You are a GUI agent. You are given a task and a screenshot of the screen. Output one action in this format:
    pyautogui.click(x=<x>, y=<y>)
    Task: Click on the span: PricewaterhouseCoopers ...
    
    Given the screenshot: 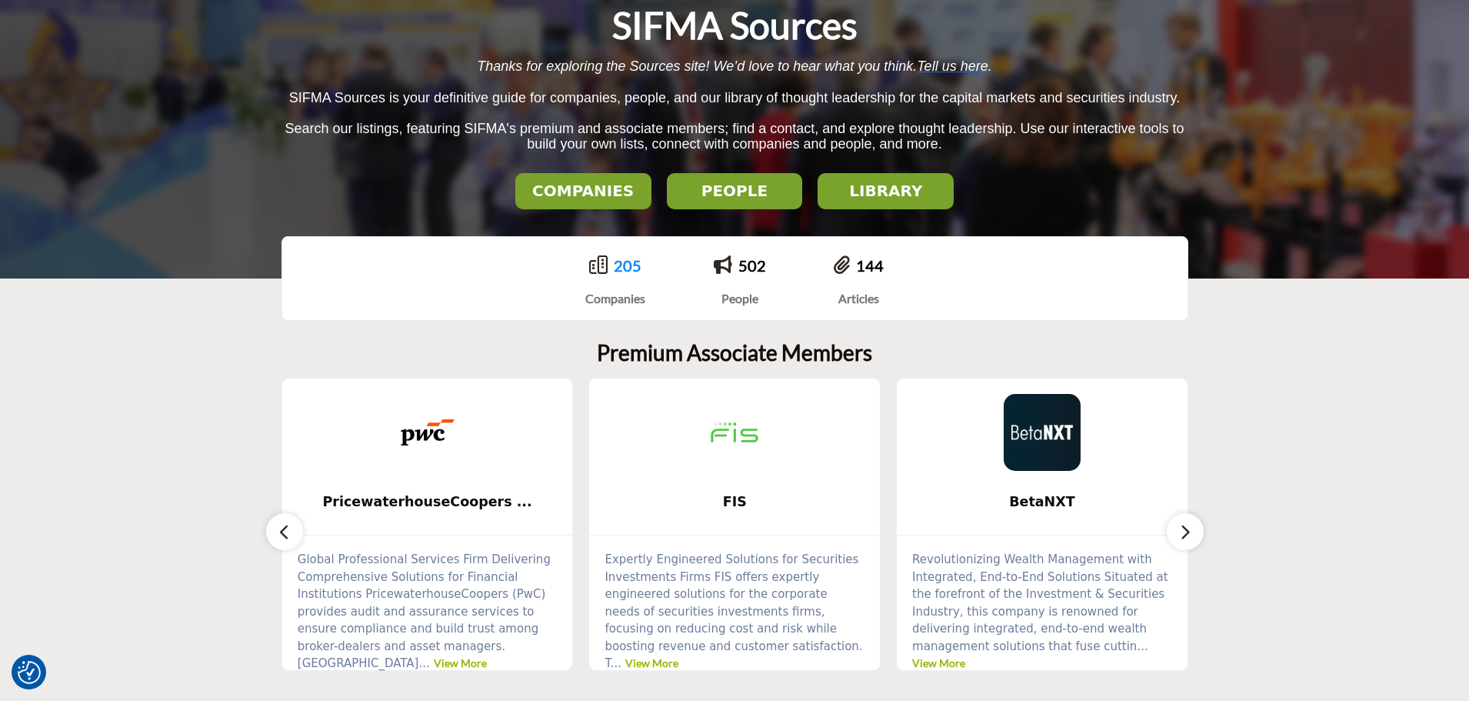 What is the action you would take?
    pyautogui.click(x=428, y=501)
    